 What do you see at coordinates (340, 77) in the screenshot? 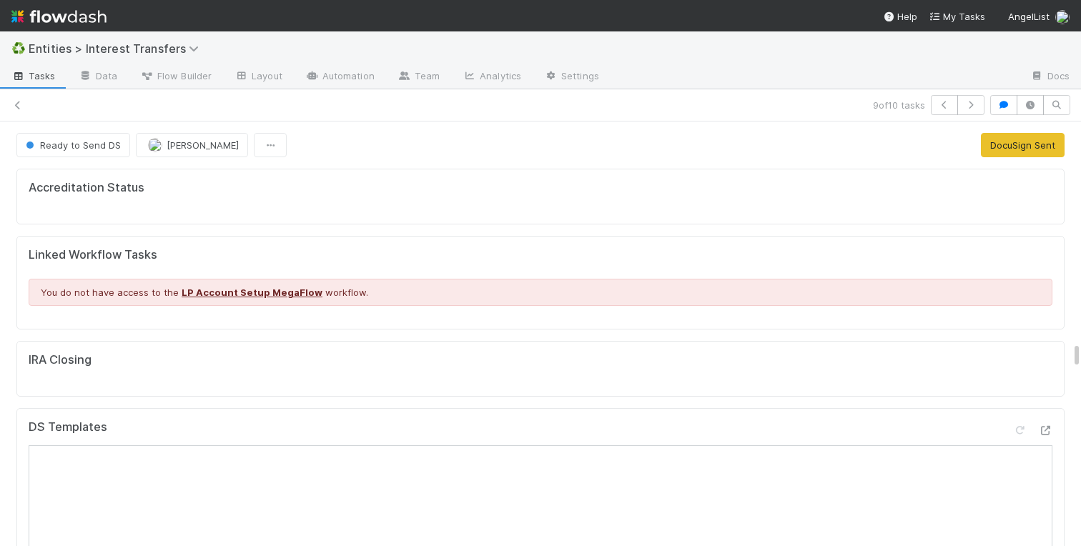
I see `a: Automation` at bounding box center [340, 77].